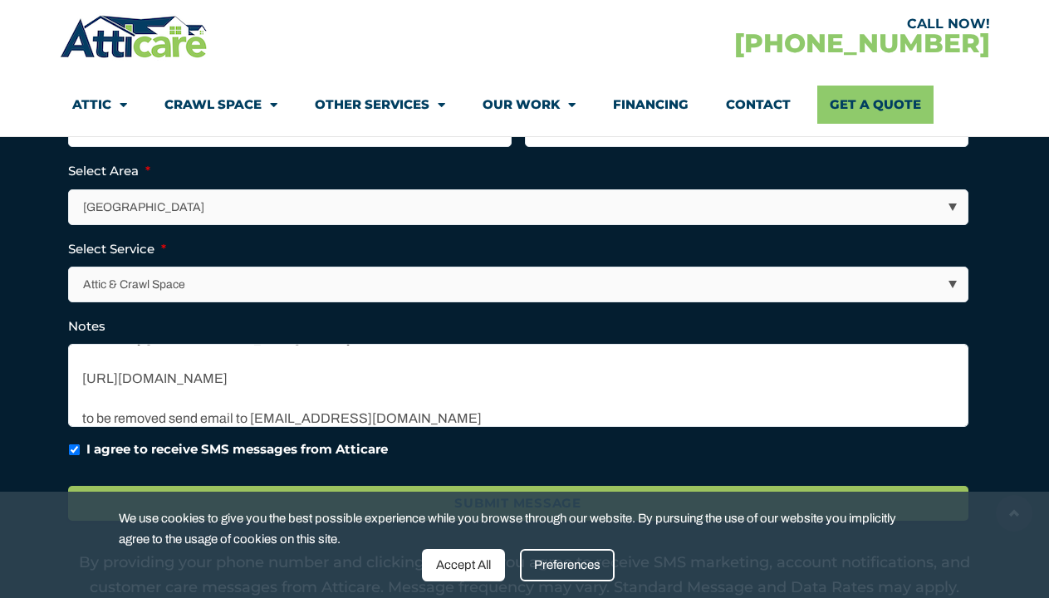 The image size is (1049, 598). What do you see at coordinates (525, 105) in the screenshot?
I see `nav: Menu` at bounding box center [525, 105].